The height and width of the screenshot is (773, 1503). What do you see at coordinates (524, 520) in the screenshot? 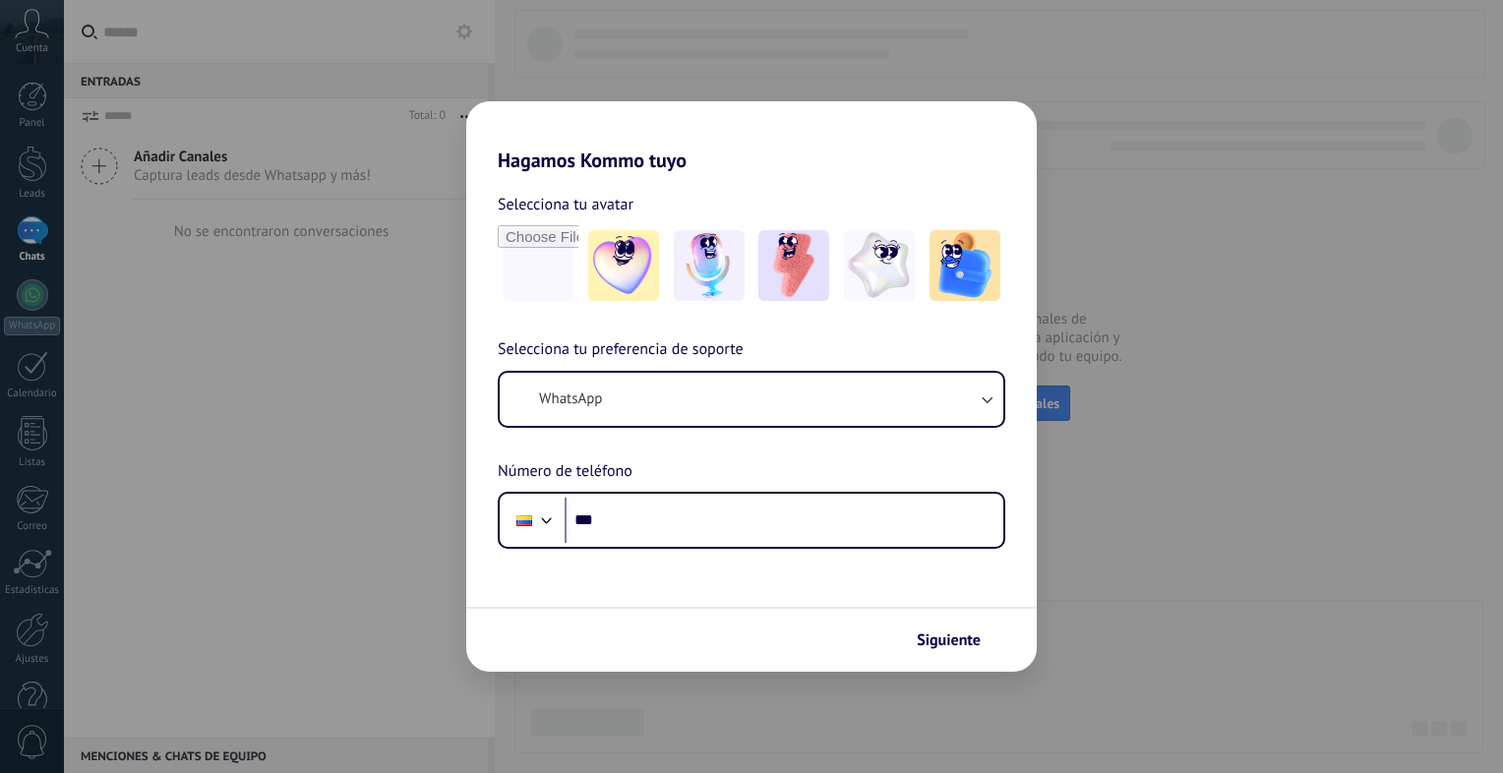
I see `div: Colombia: + 57` at bounding box center [524, 520].